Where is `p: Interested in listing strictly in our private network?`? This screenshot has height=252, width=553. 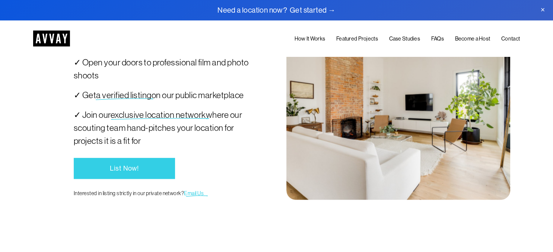
p: Interested in listing strictly in our private network? is located at coordinates (165, 194).